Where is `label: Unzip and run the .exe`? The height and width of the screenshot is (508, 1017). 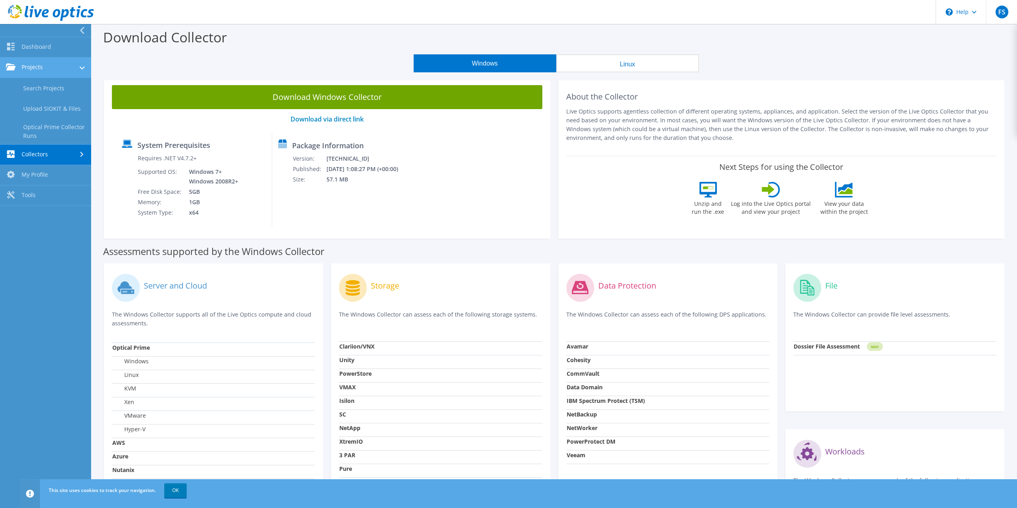 label: Unzip and run the .exe is located at coordinates (708, 207).